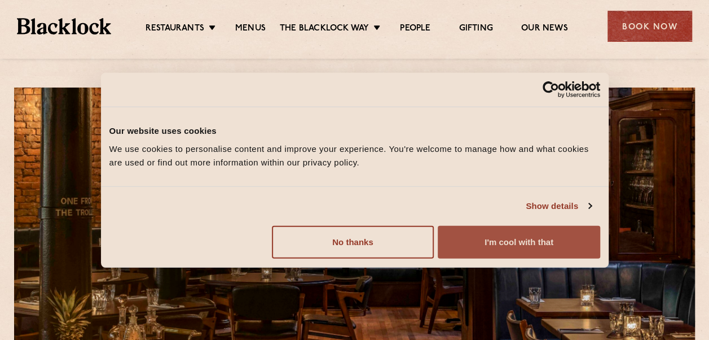 Image resolution: width=709 pixels, height=340 pixels. What do you see at coordinates (353, 241) in the screenshot?
I see `button: No thanks` at bounding box center [353, 241].